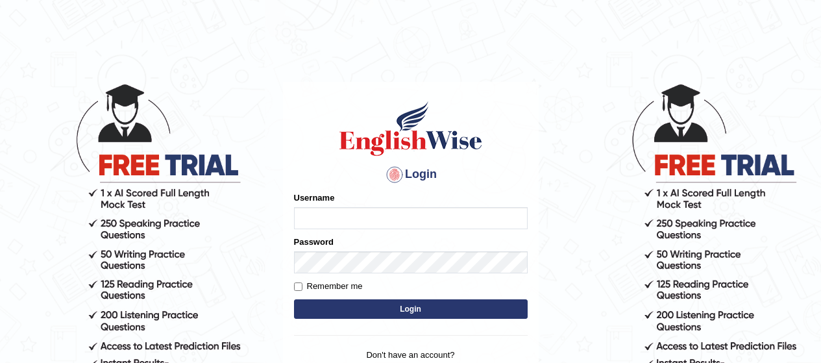 Image resolution: width=821 pixels, height=363 pixels. What do you see at coordinates (298, 286) in the screenshot?
I see `input: Remember me` at bounding box center [298, 286].